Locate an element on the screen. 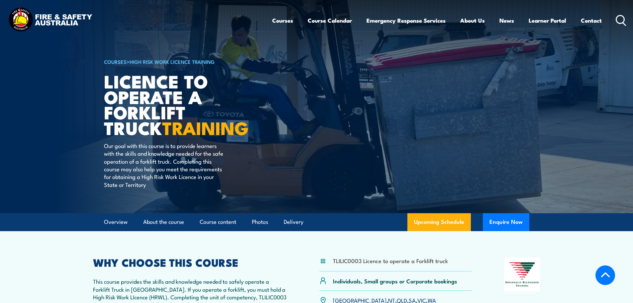  a: Course Calendar is located at coordinates (330, 20).